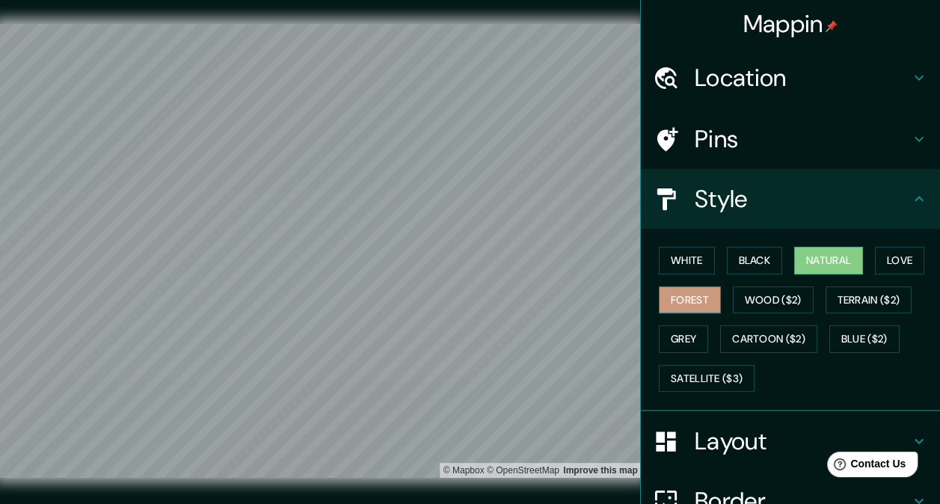  I want to click on span: Contact Us, so click(71, 18).